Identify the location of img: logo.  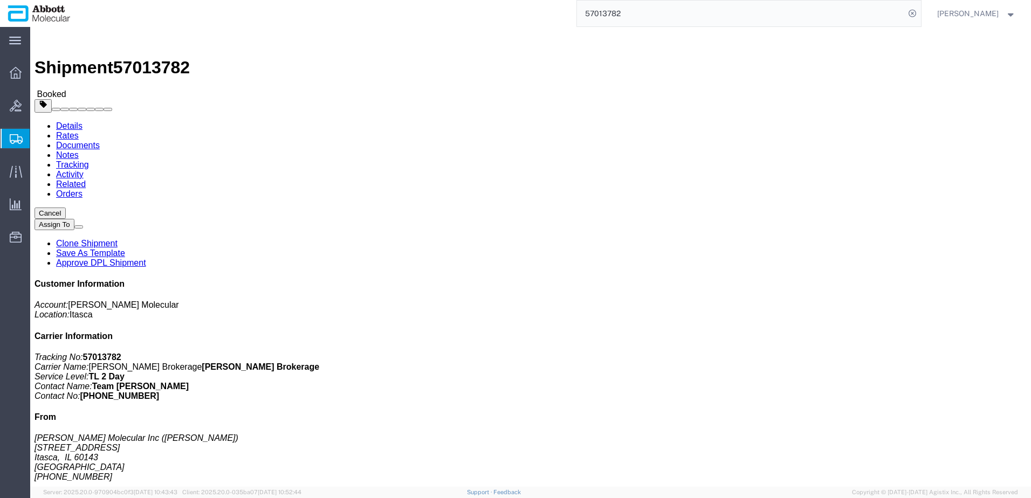
(39, 13).